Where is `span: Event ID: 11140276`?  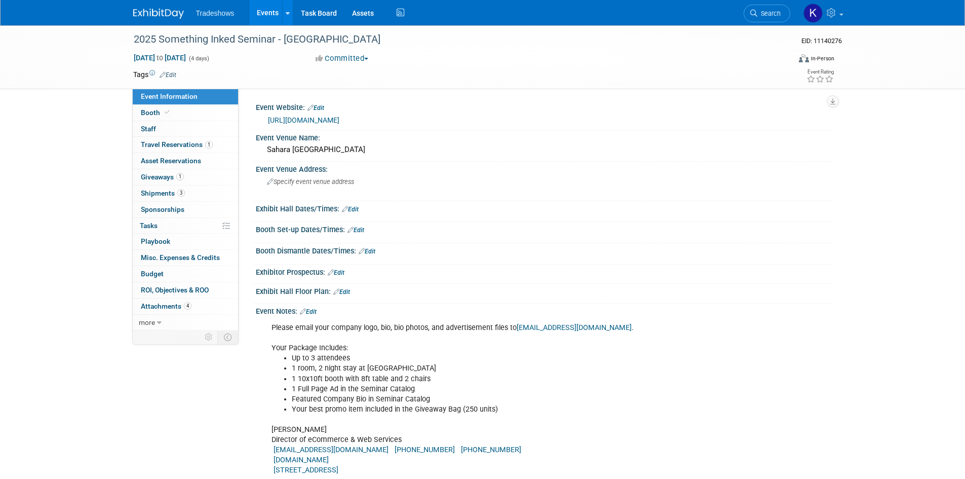 span: Event ID: 11140276 is located at coordinates (822, 41).